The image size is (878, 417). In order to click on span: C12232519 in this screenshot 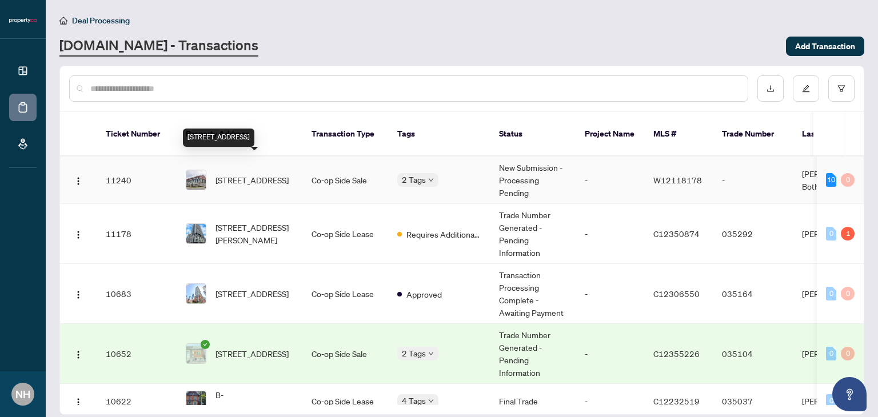, I will do `click(676, 401)`.